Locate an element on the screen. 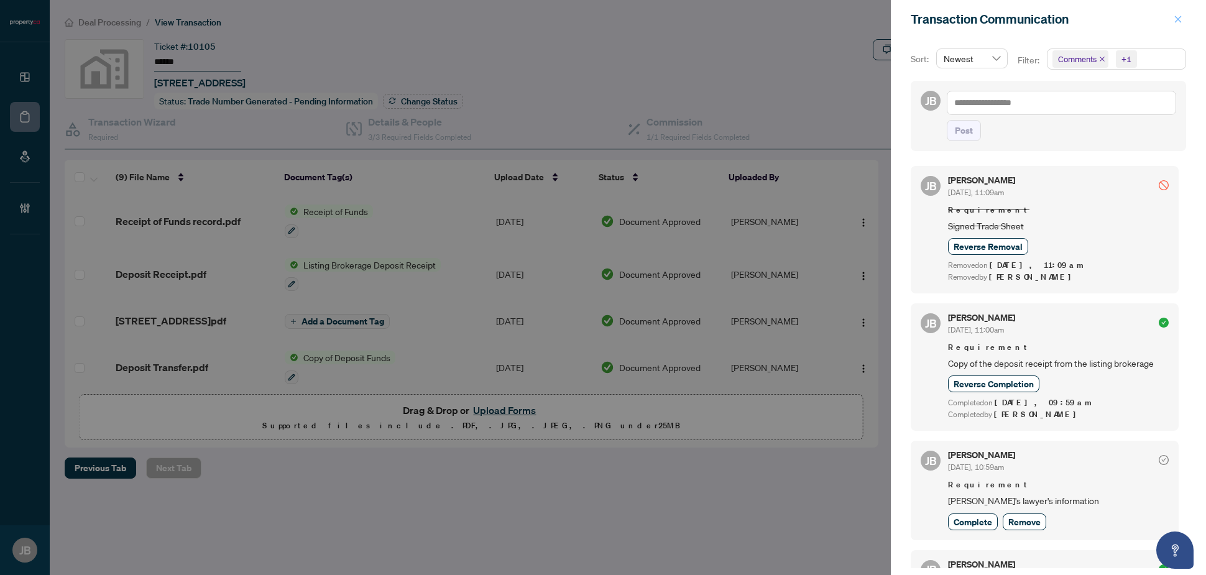  p: Sort: is located at coordinates (920, 59).